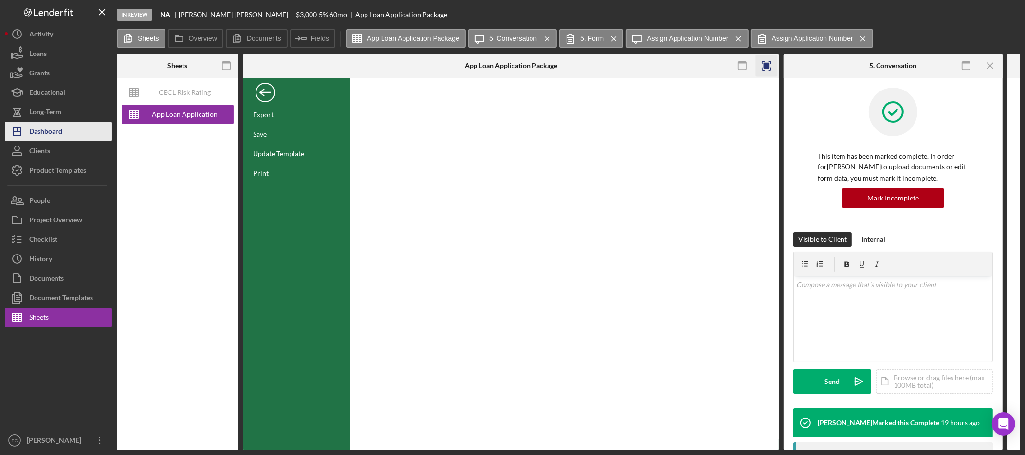 The width and height of the screenshot is (1025, 455). Describe the element at coordinates (185, 93) in the screenshot. I see `div: CECL Risk Rating Template` at that location.